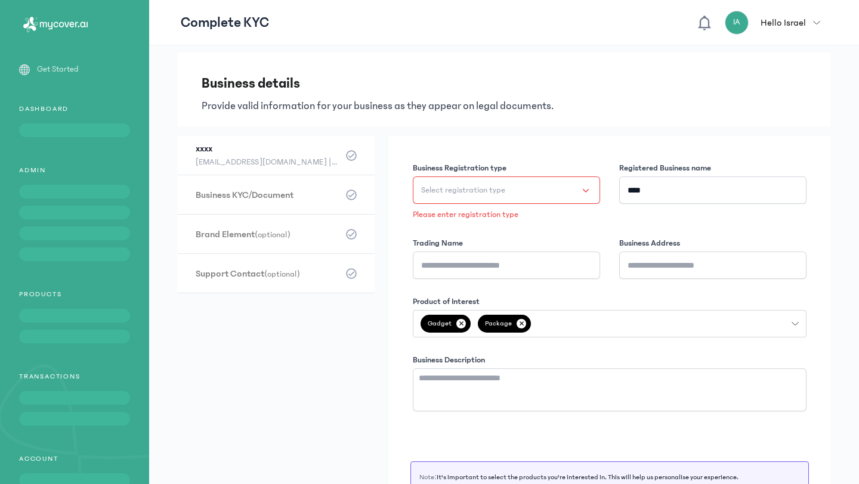  I want to click on p: Hello Israel, so click(783, 23).